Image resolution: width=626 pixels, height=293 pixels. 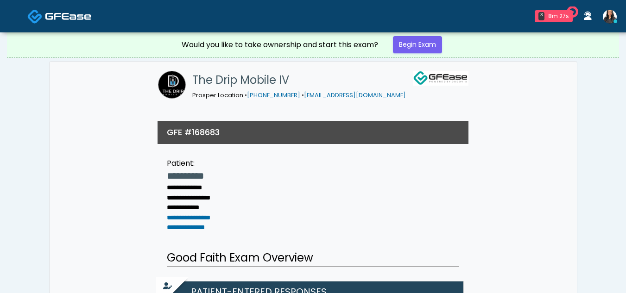 I want to click on h2: Good Faith Exam Overview, so click(x=313, y=258).